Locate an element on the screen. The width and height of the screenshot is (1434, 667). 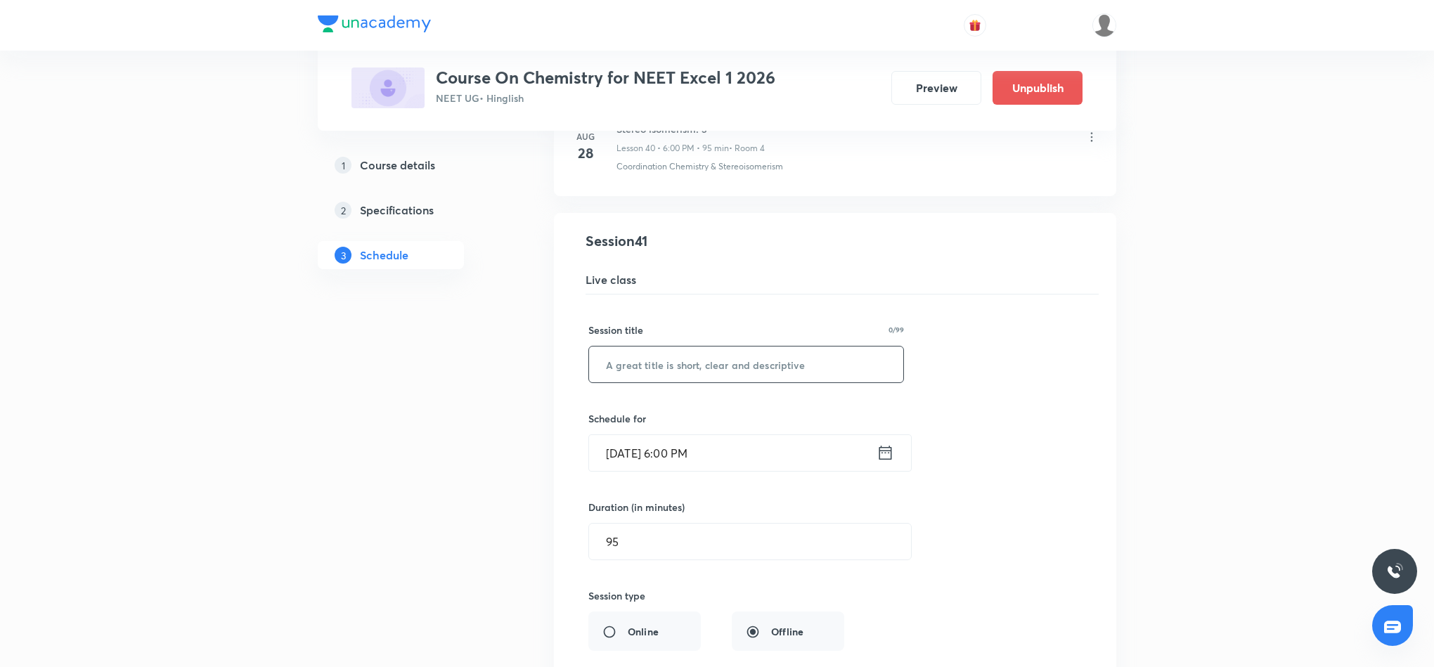
a: 1Course details is located at coordinates (413, 165).